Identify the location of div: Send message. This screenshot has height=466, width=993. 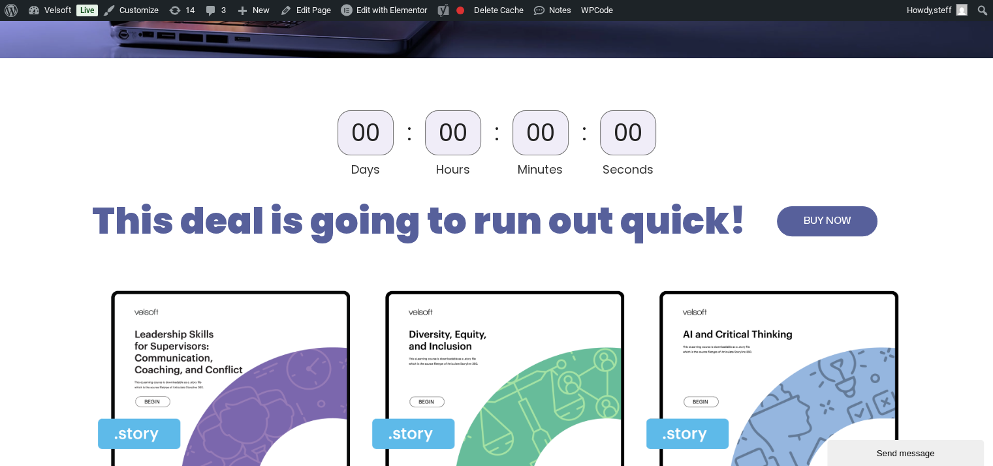
(78, 16).